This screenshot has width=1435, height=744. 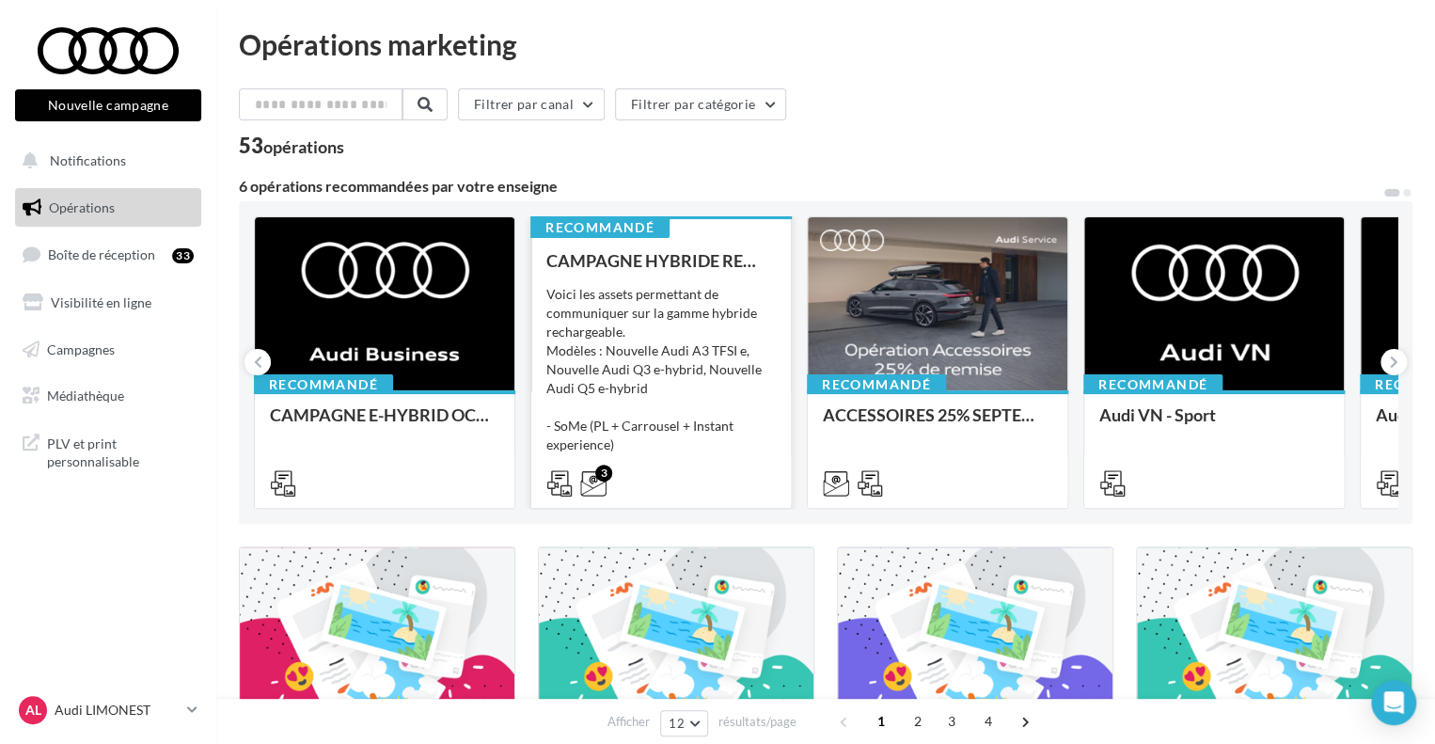 What do you see at coordinates (108, 396) in the screenshot?
I see `a: Médiathèque` at bounding box center [108, 396].